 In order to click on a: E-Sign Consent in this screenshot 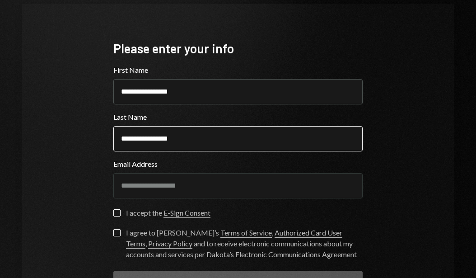, I will do `click(187, 213)`.